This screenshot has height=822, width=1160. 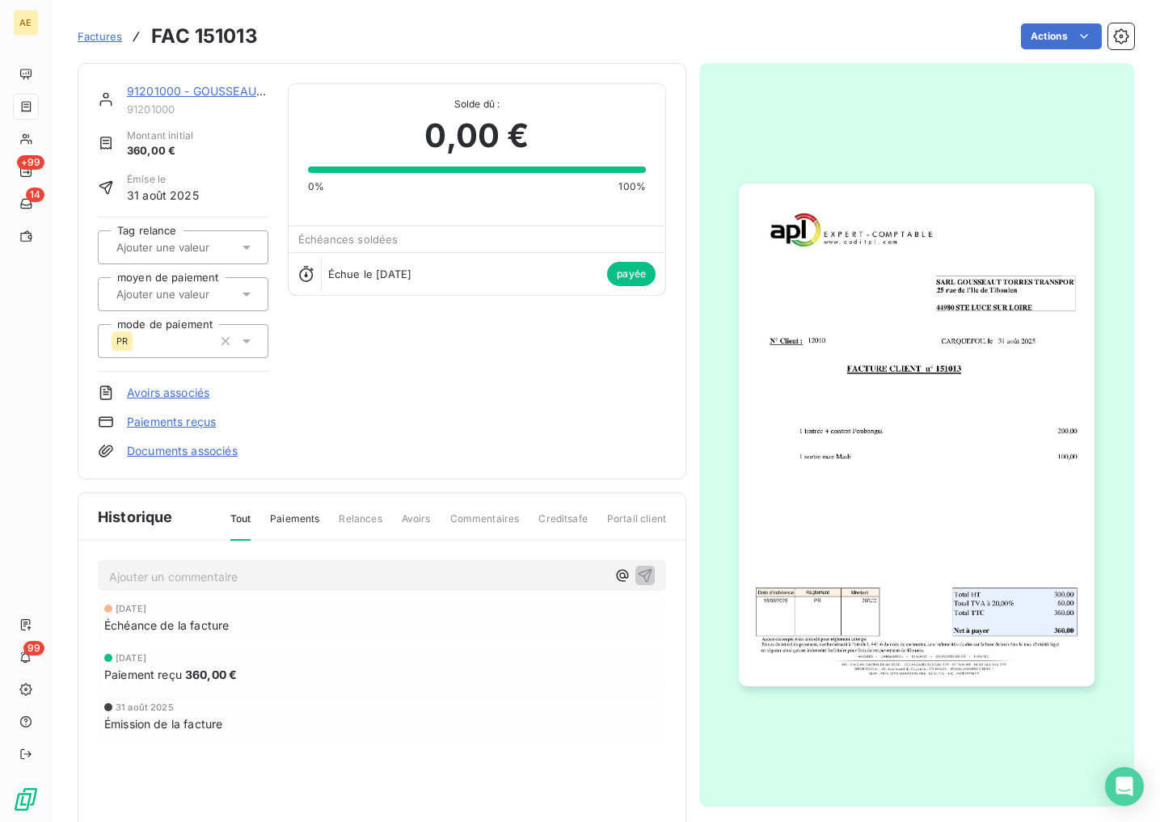 What do you see at coordinates (34, 648) in the screenshot?
I see `span: 99` at bounding box center [34, 648].